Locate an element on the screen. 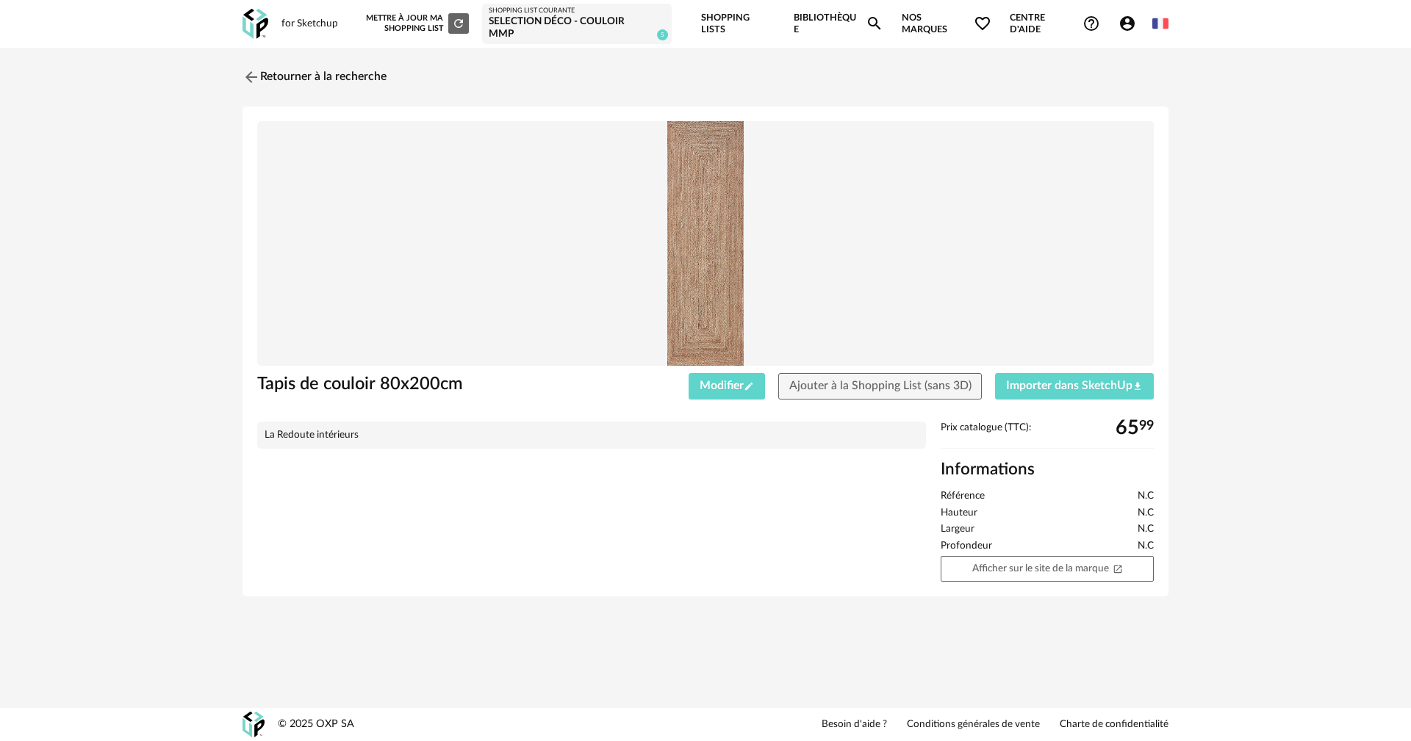 The image size is (1411, 741). span: Open In New icon is located at coordinates (1118, 568).